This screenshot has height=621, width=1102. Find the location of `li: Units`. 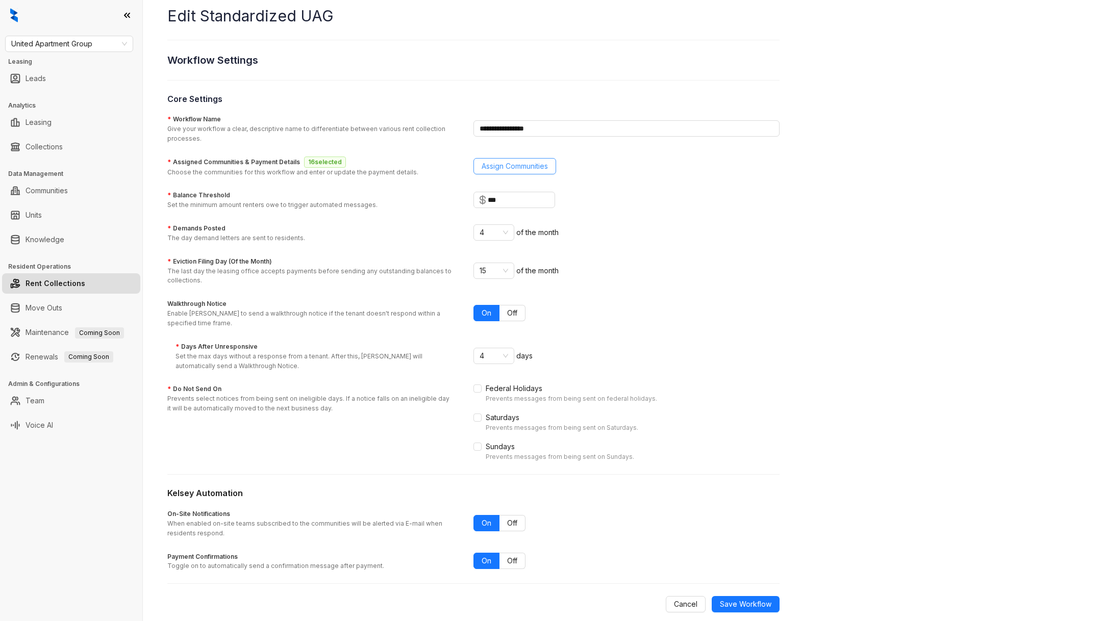

li: Units is located at coordinates (71, 215).